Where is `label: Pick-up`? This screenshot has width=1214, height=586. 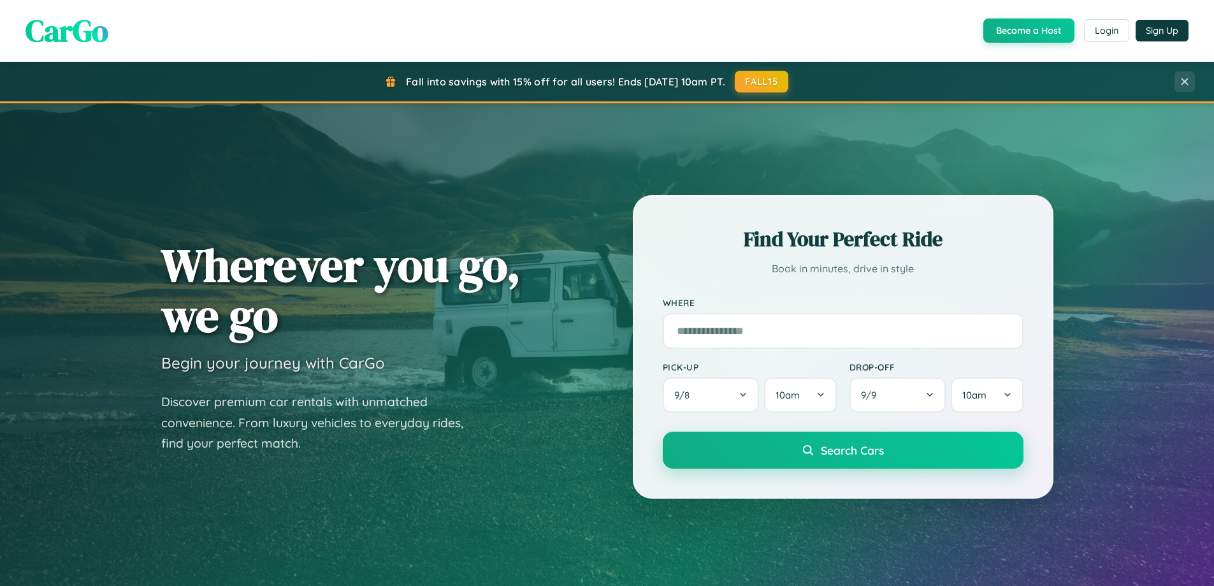
label: Pick-up is located at coordinates (750, 367).